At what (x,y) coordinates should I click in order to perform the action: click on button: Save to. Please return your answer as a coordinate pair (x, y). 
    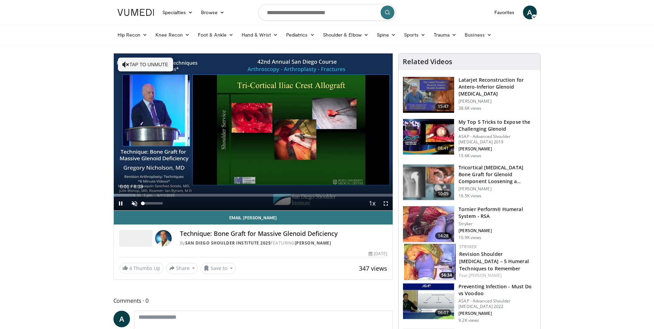
    Looking at the image, I should click on (218, 268).